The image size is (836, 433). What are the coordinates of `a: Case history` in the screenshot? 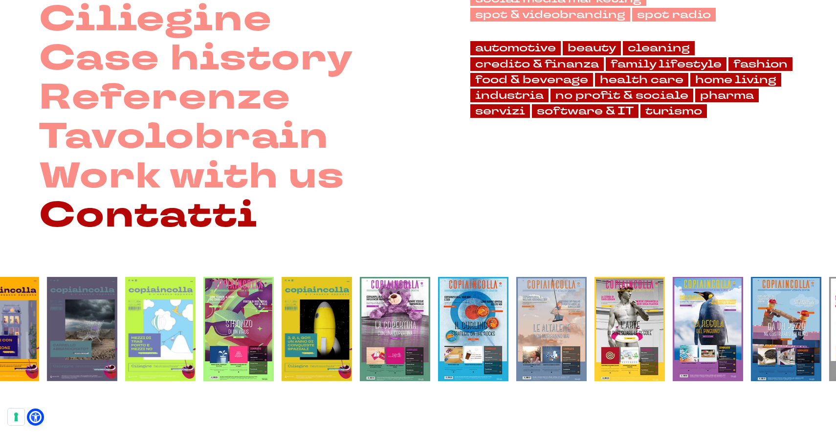 It's located at (196, 59).